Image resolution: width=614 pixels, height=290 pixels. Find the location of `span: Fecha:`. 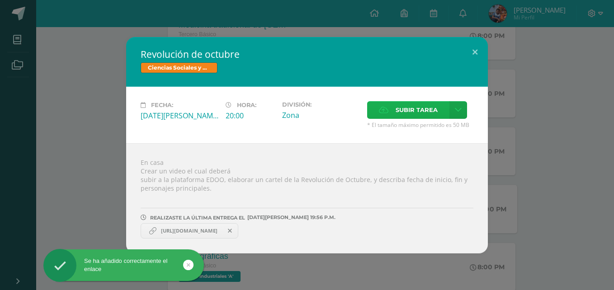

span: Fecha: is located at coordinates (162, 105).